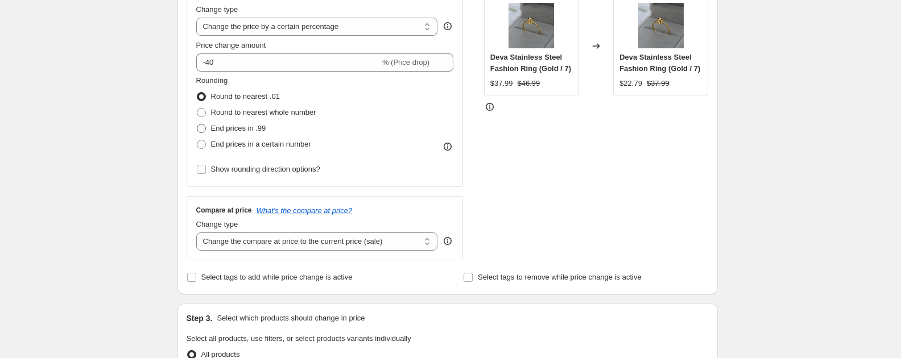  I want to click on button: What's the compare at price?, so click(304, 210).